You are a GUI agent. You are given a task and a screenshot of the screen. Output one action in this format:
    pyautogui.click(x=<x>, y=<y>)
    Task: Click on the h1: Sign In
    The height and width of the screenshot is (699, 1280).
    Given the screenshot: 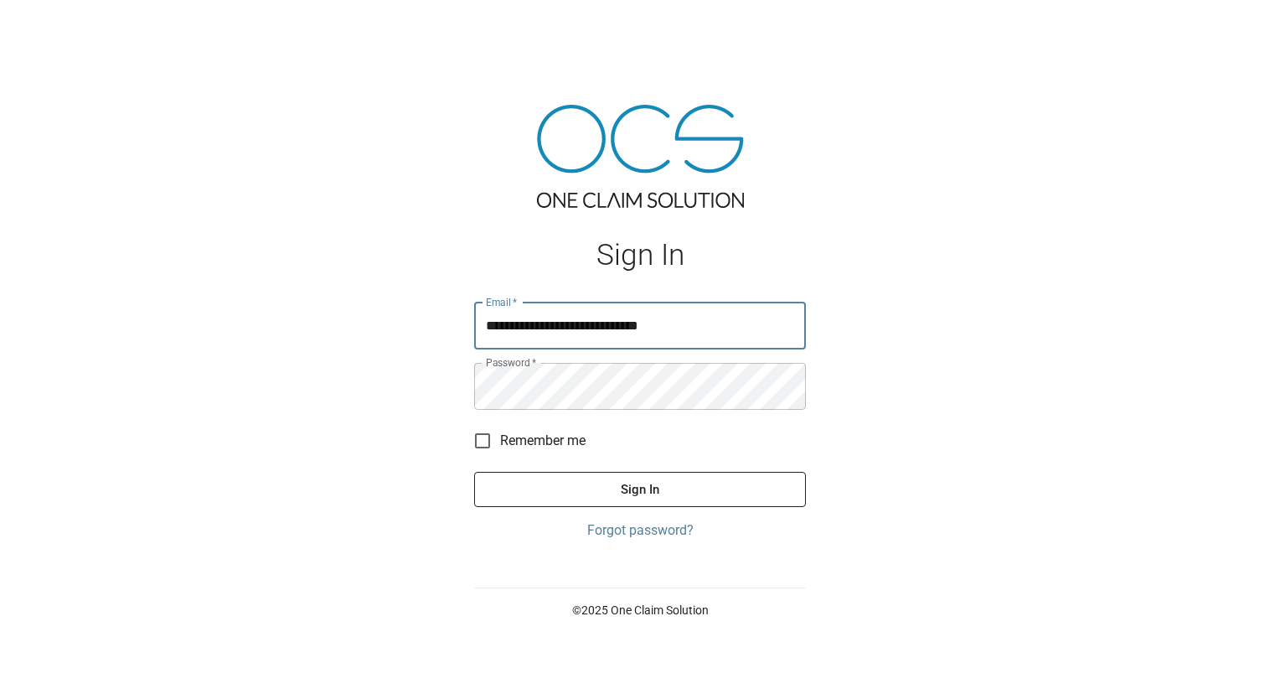 What is the action you would take?
    pyautogui.click(x=640, y=255)
    